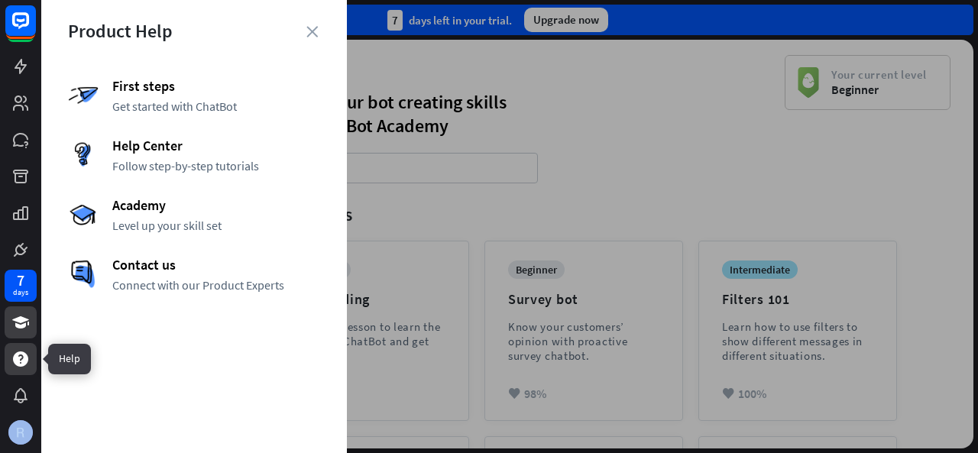 The width and height of the screenshot is (978, 453). I want to click on span: Follow step-by-step tutorials, so click(216, 166).